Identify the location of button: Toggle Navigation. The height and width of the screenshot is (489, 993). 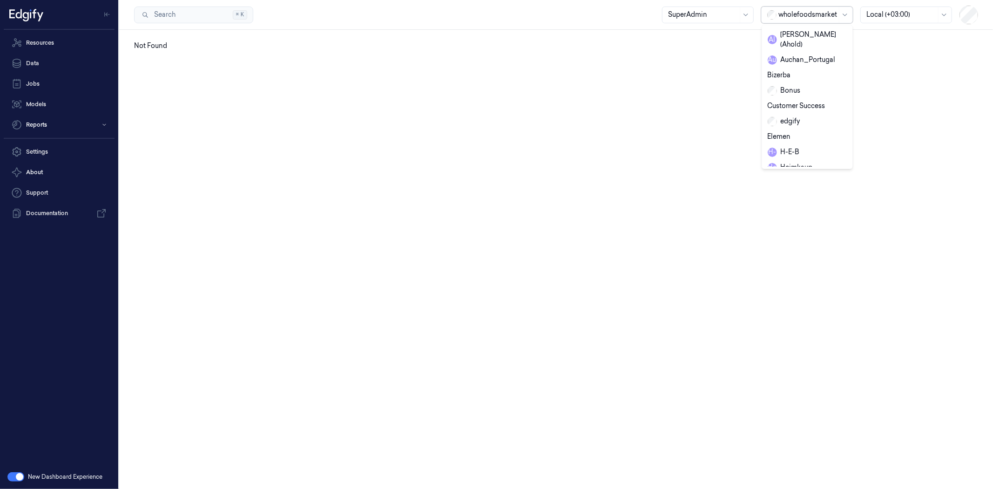
(107, 14).